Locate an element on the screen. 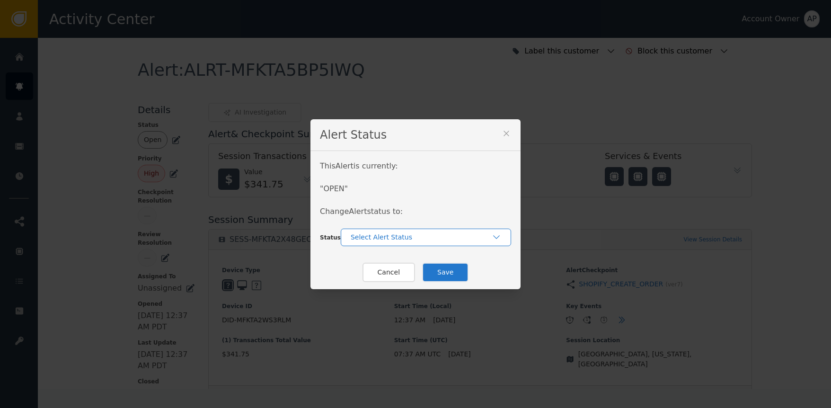 This screenshot has height=408, width=831. span: Status is located at coordinates (330, 238).